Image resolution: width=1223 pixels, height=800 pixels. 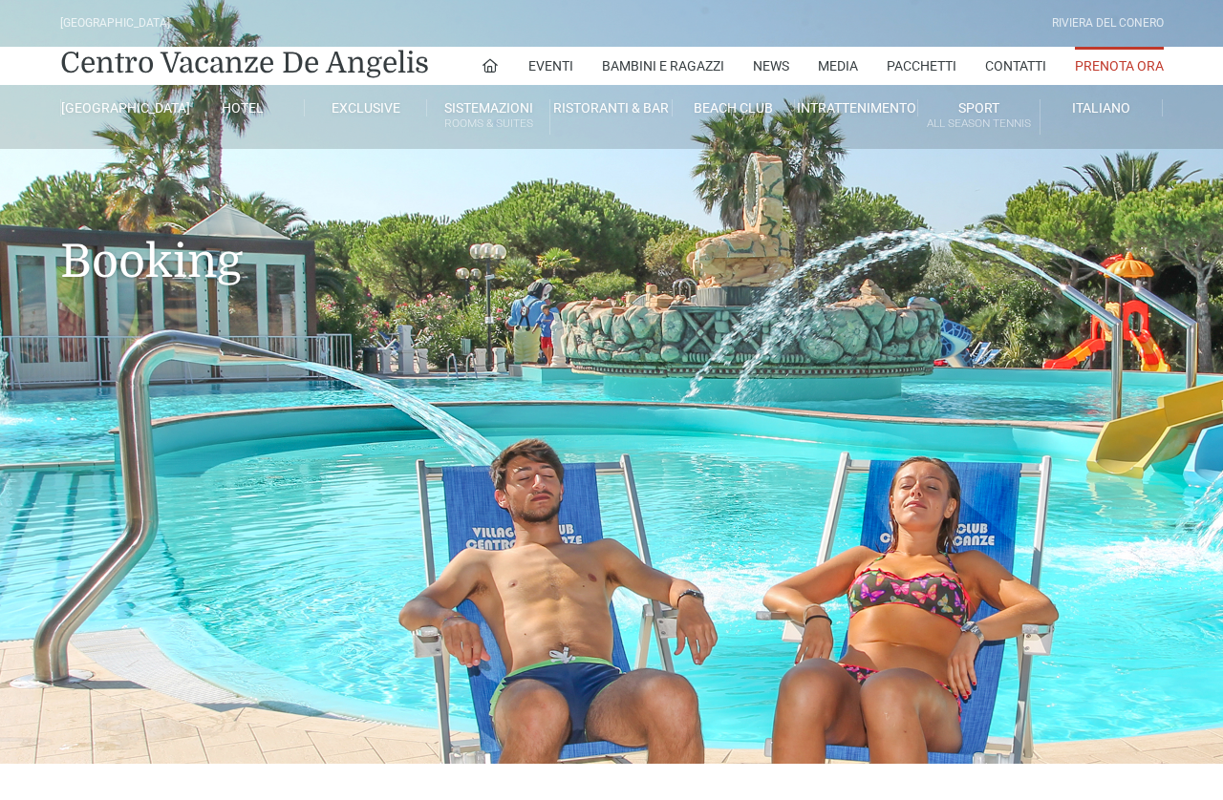 What do you see at coordinates (734, 108) in the screenshot?
I see `a: Beach Club` at bounding box center [734, 108].